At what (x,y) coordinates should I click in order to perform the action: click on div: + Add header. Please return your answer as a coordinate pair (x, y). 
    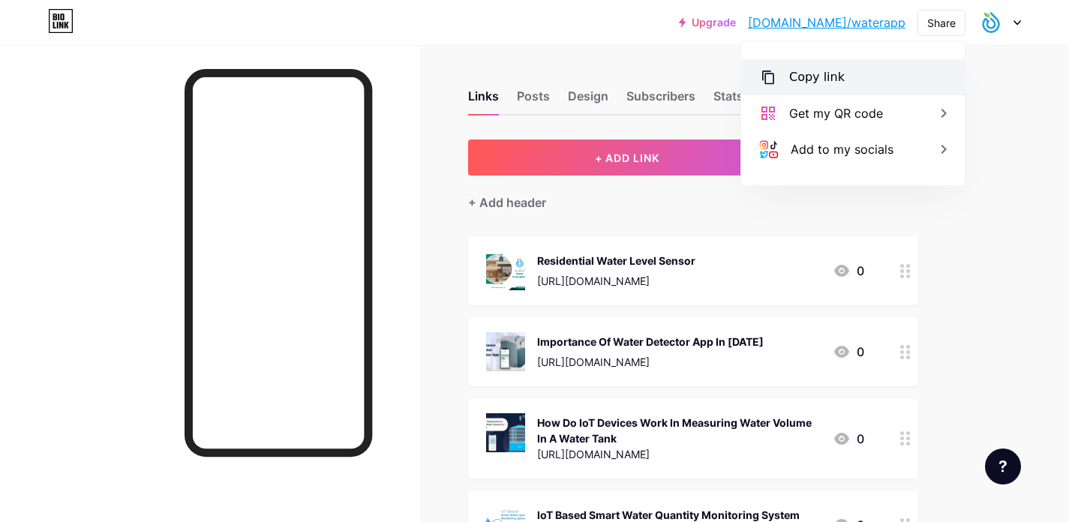
    Looking at the image, I should click on (507, 203).